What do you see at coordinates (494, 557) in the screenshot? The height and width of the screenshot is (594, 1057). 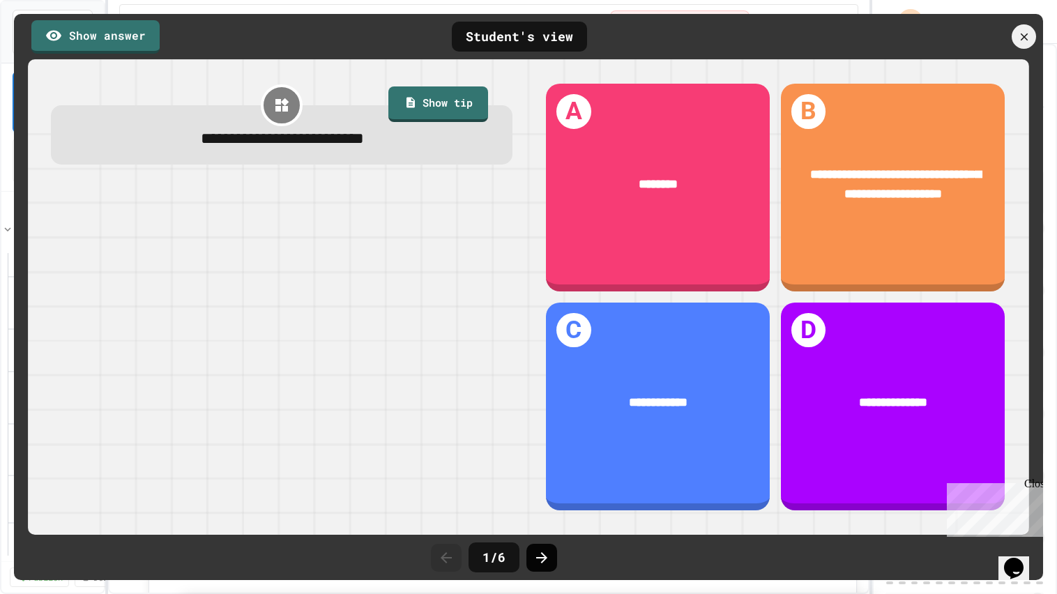 I see `div: 1 / 6` at bounding box center [494, 557].